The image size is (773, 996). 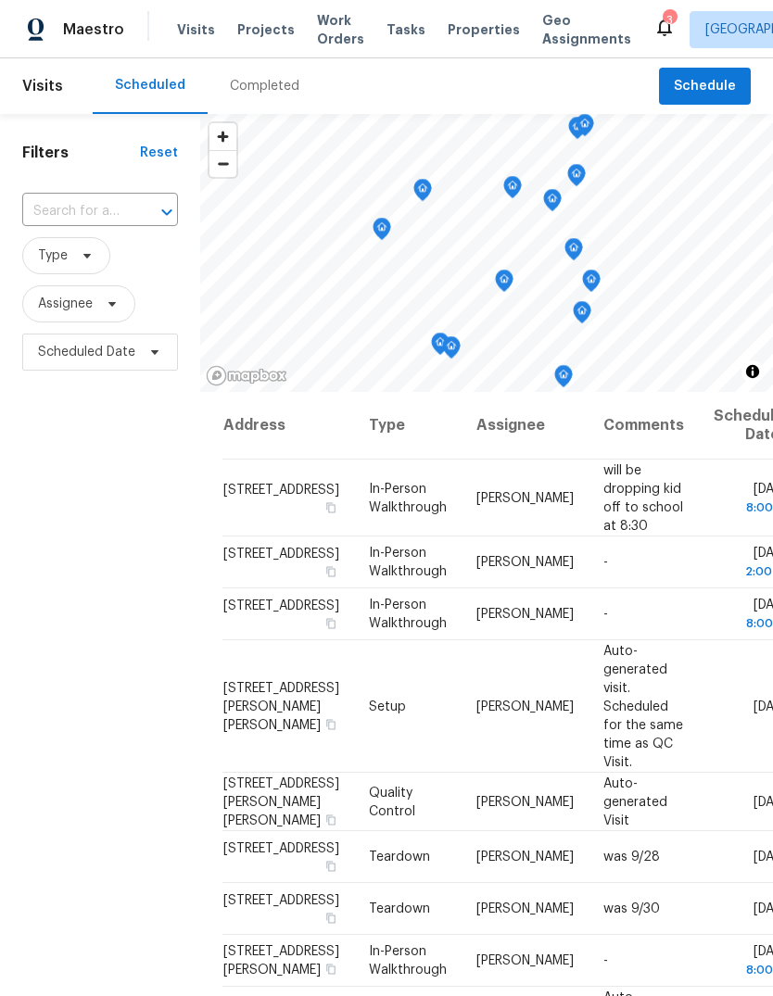 I want to click on button: Schedule, so click(x=704, y=86).